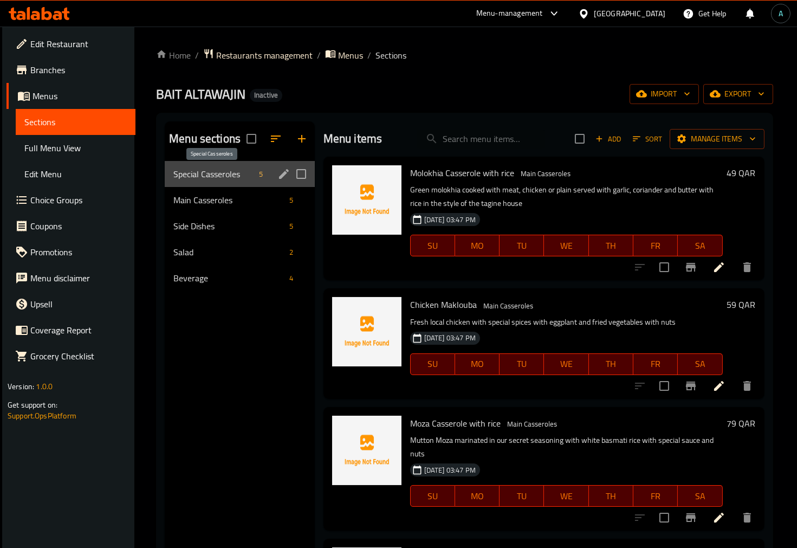 Image resolution: width=797 pixels, height=548 pixels. Describe the element at coordinates (71, 200) in the screenshot. I see `a: Choice Groups` at that location.